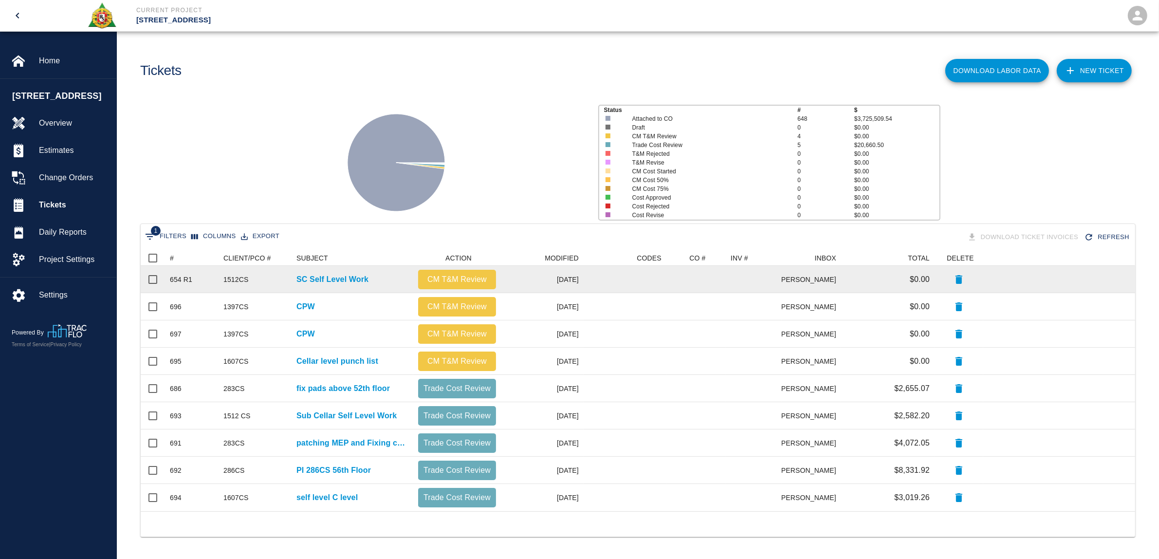 The image size is (1159, 559). Describe the element at coordinates (542, 258) in the screenshot. I see `div: MODIFIED` at that location.